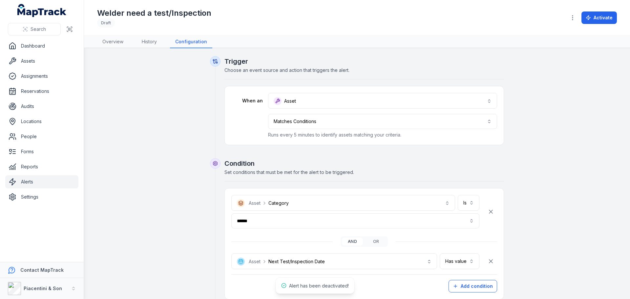  Describe the element at coordinates (334, 261) in the screenshot. I see `button: AssetNext Test/Inspection Date` at that location.